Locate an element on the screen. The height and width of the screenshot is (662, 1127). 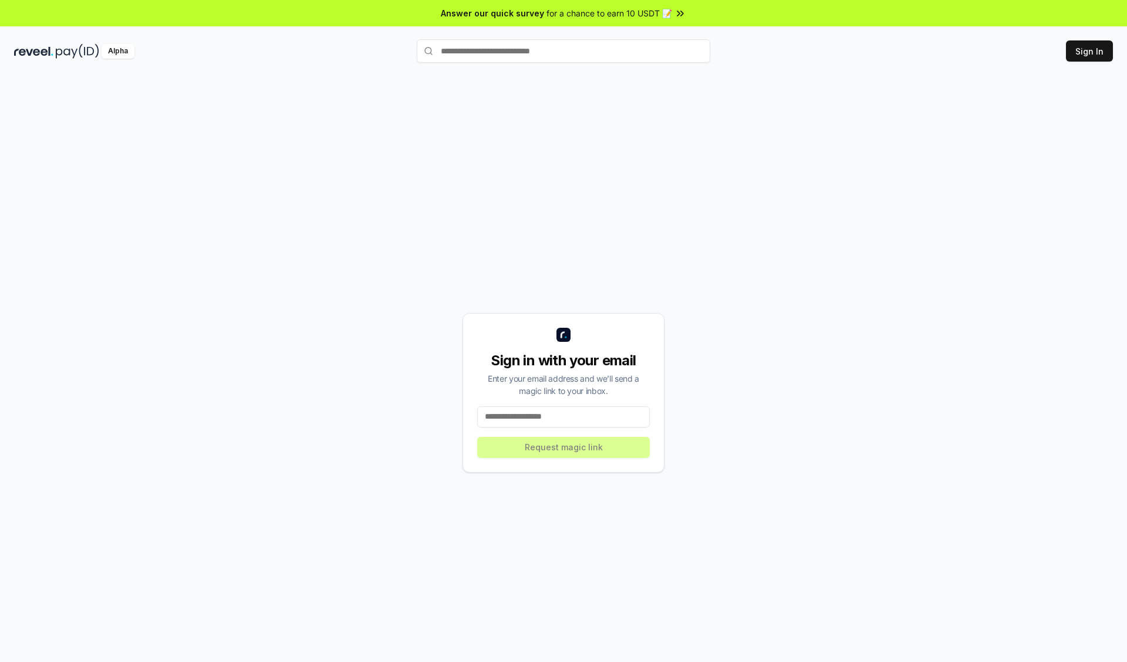
img: logo_small is located at coordinates (563, 335).